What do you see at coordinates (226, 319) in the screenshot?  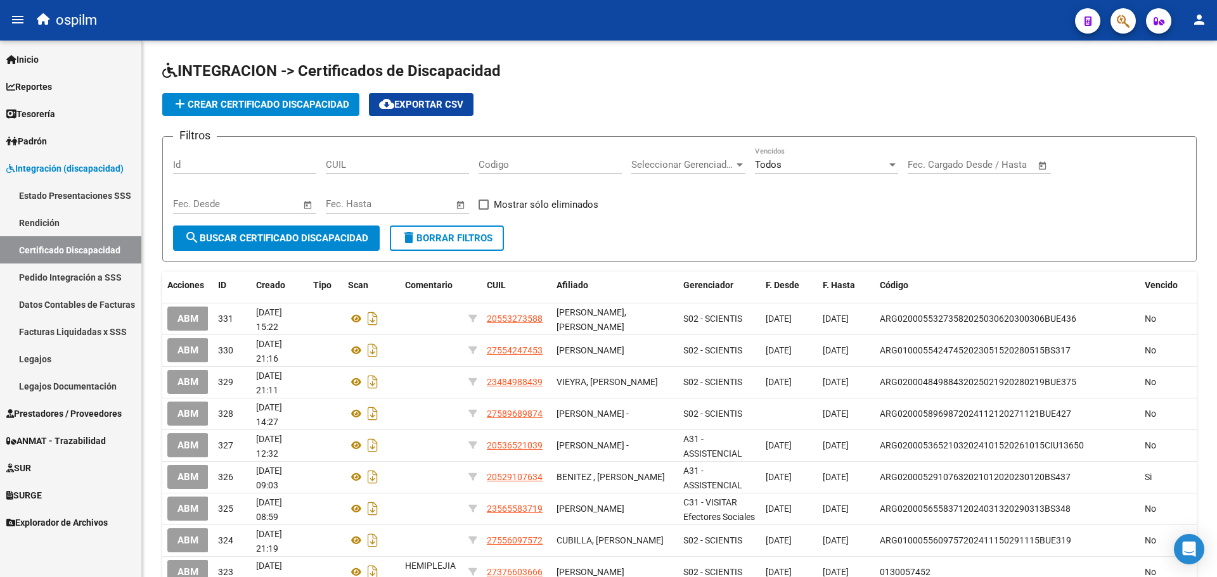 I see `span: 331` at bounding box center [226, 319].